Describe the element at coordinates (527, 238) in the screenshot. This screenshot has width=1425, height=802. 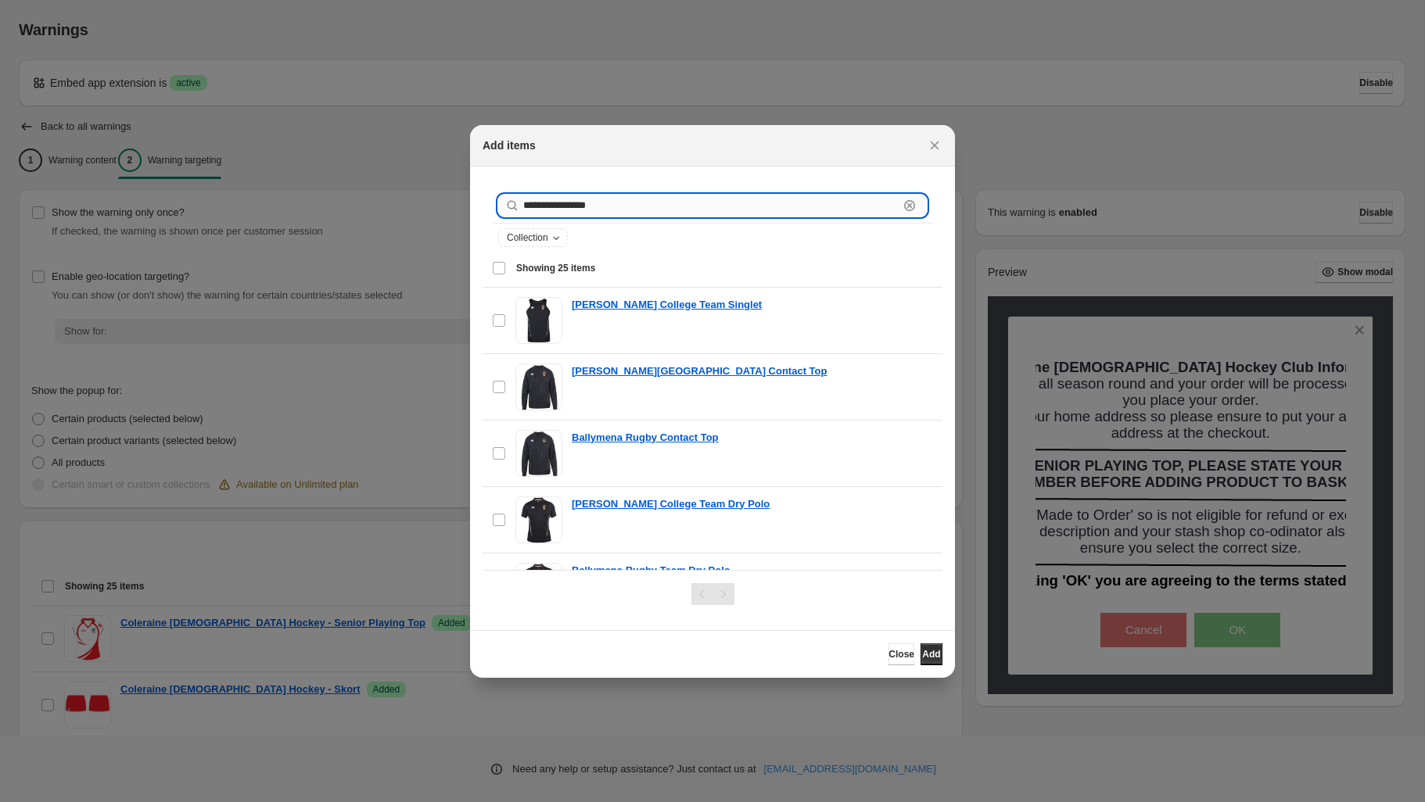
I see `span: Collection` at that location.